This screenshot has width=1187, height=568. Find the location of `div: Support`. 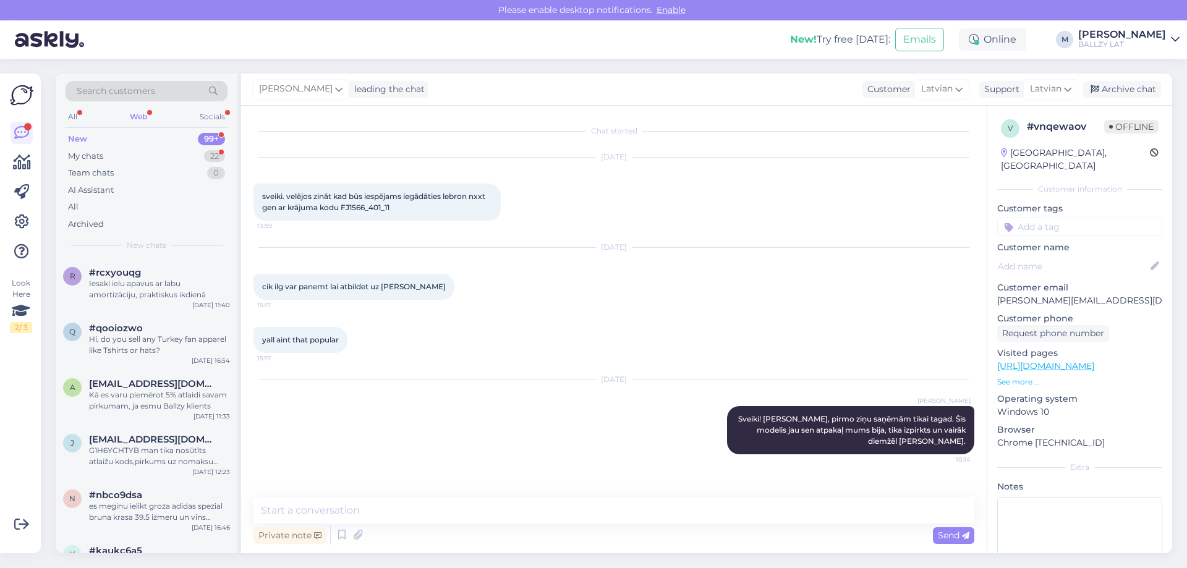

div: Support is located at coordinates (999, 89).